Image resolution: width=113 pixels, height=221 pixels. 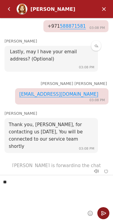 I want to click on span: +971, so click(x=66, y=26).